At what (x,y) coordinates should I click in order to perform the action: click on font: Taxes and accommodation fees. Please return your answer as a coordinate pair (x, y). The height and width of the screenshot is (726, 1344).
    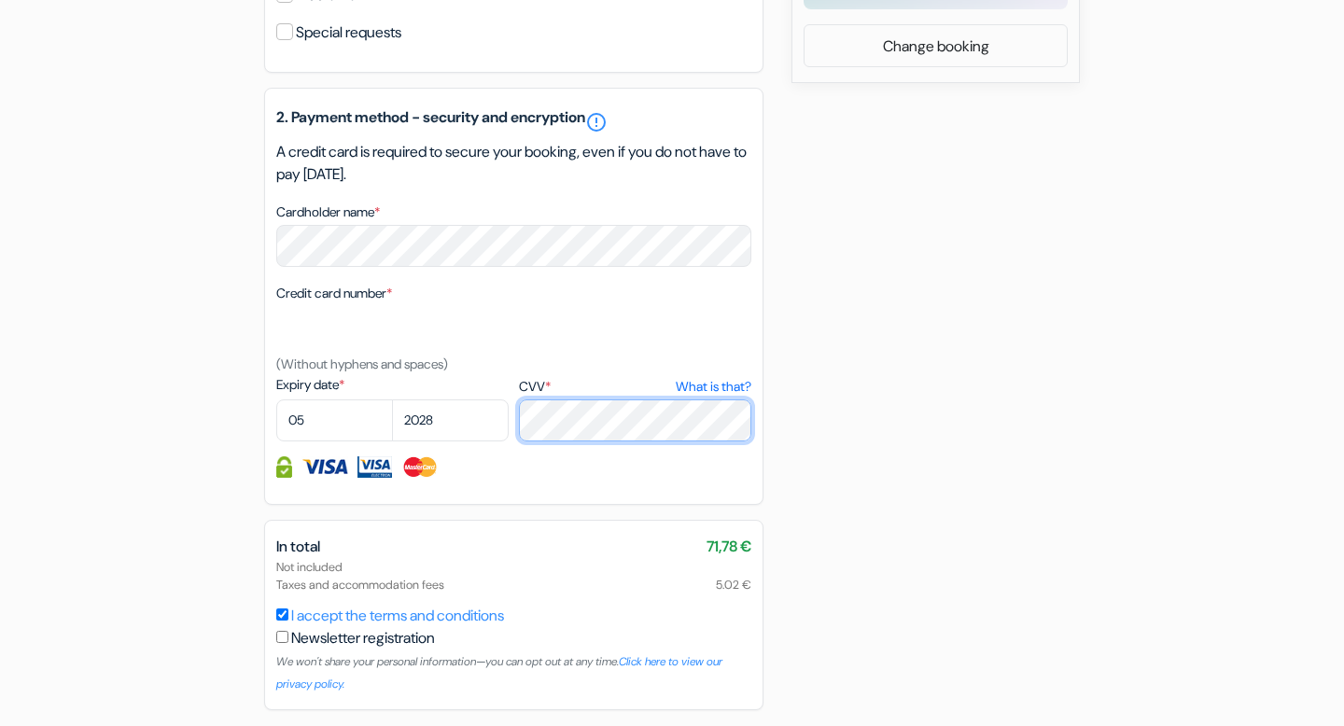
    Looking at the image, I should click on (360, 584).